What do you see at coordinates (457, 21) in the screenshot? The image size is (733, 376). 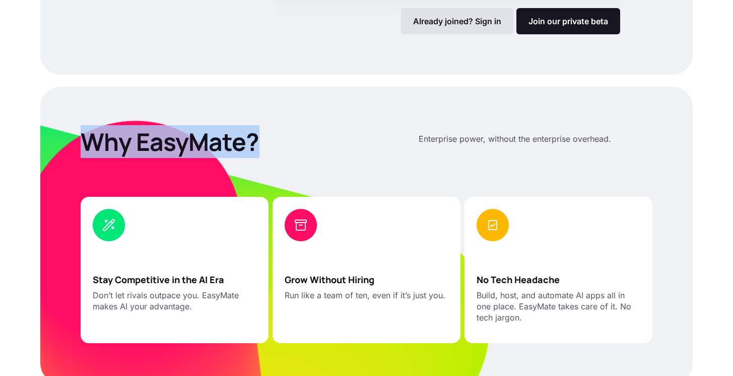 I see `p: Already joined? Sign in` at bounding box center [457, 21].